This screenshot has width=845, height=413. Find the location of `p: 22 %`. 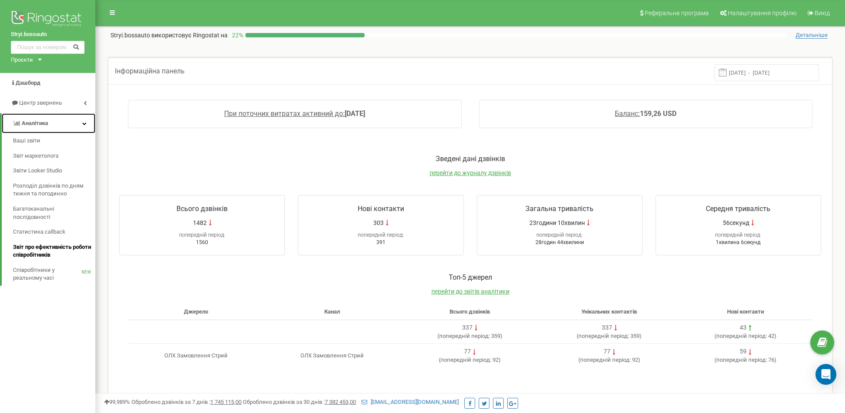

p: 22 % is located at coordinates (236, 35).